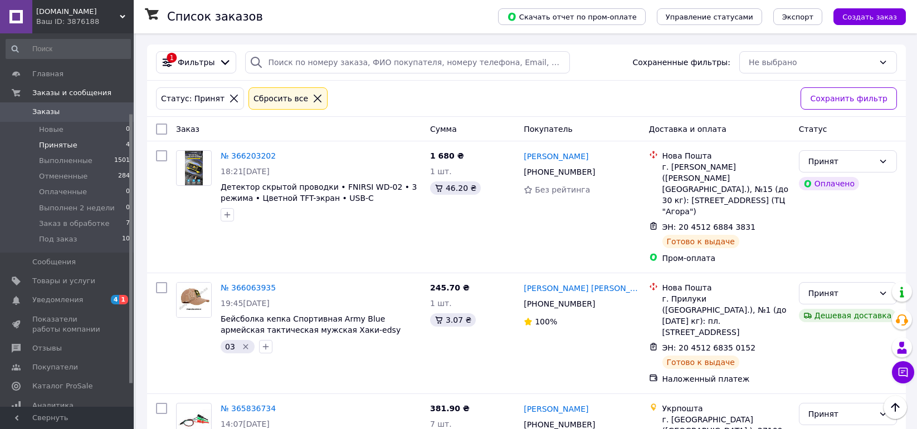 This screenshot has height=429, width=917. I want to click on div: Статус: Принят, so click(193, 99).